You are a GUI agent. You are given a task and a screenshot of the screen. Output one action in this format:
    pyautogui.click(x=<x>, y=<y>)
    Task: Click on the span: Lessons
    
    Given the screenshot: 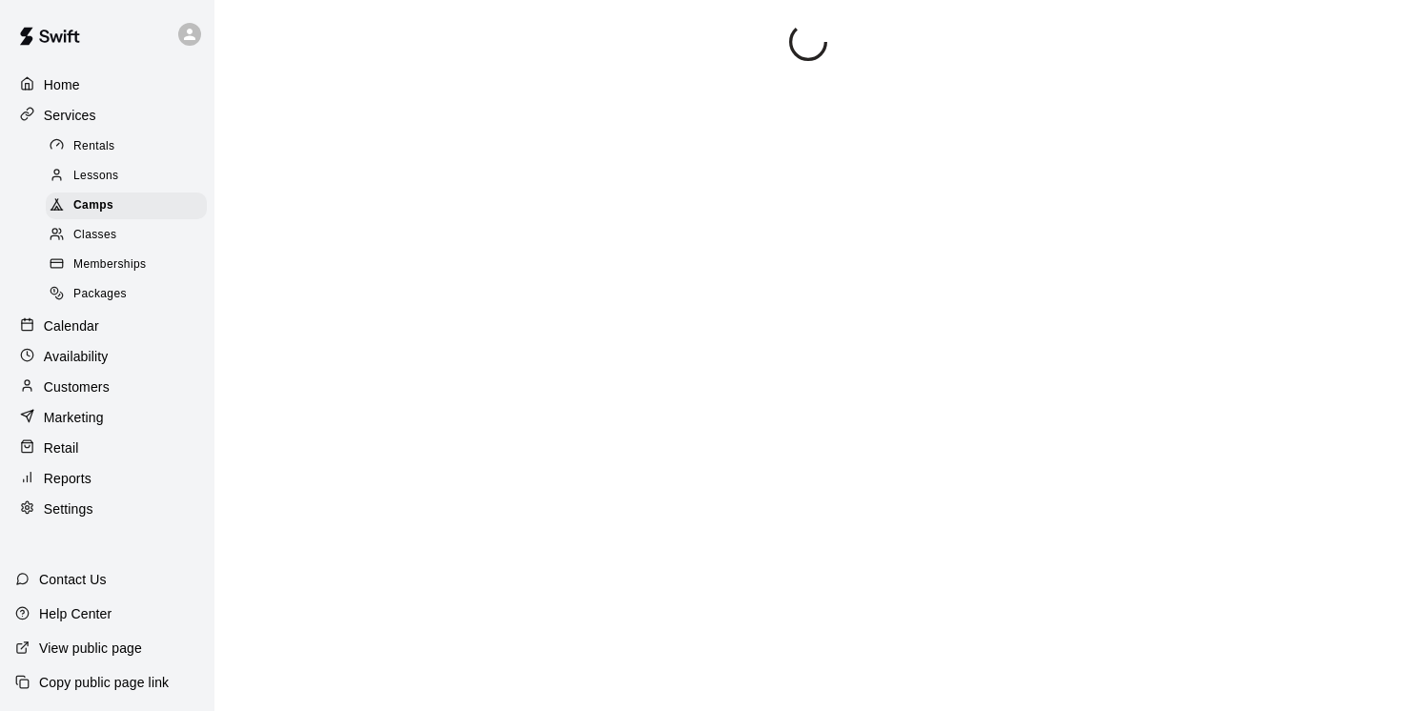 What is the action you would take?
    pyautogui.click(x=96, y=176)
    